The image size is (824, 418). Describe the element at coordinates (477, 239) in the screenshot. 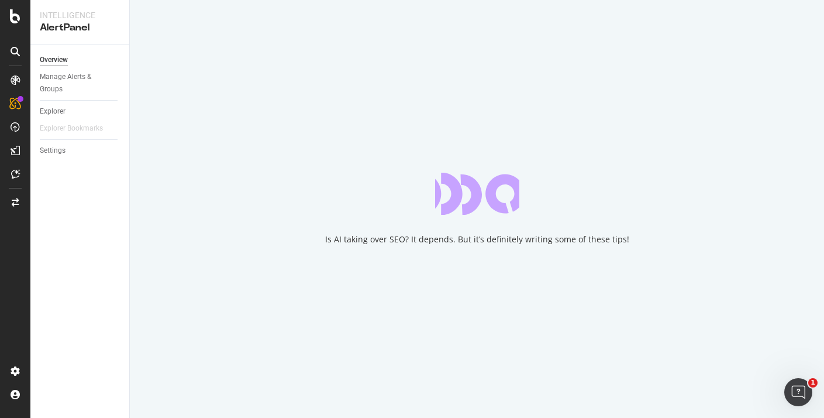

I see `div: Is AI taking over SEO? It depends. But it’s definitely writing some of these tips!` at that location.